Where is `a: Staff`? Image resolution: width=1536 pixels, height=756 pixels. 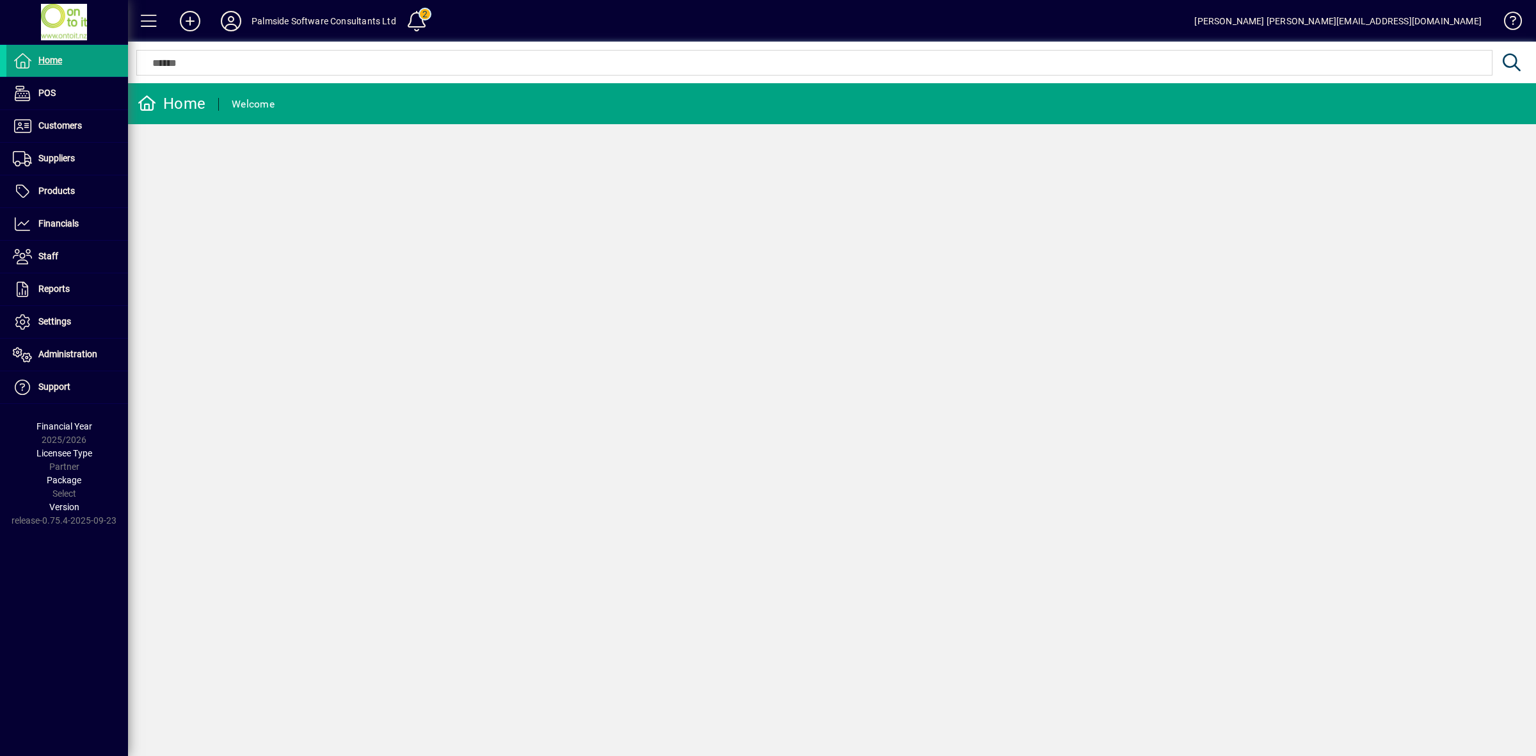 a: Staff is located at coordinates (67, 257).